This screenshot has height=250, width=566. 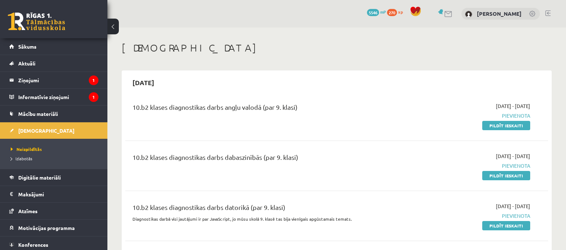 I want to click on span: Neizpildītās, so click(x=26, y=149).